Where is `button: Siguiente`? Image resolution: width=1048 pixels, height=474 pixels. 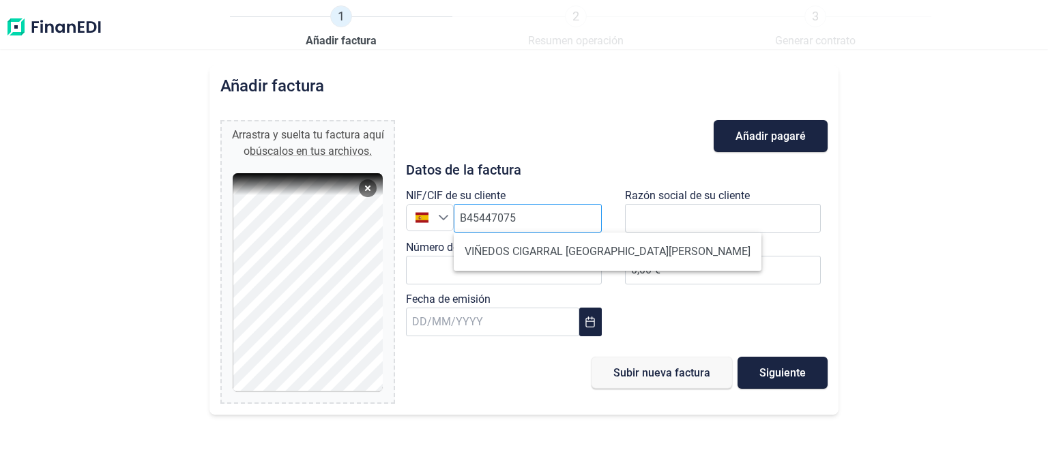
button: Siguiente is located at coordinates (782, 372).